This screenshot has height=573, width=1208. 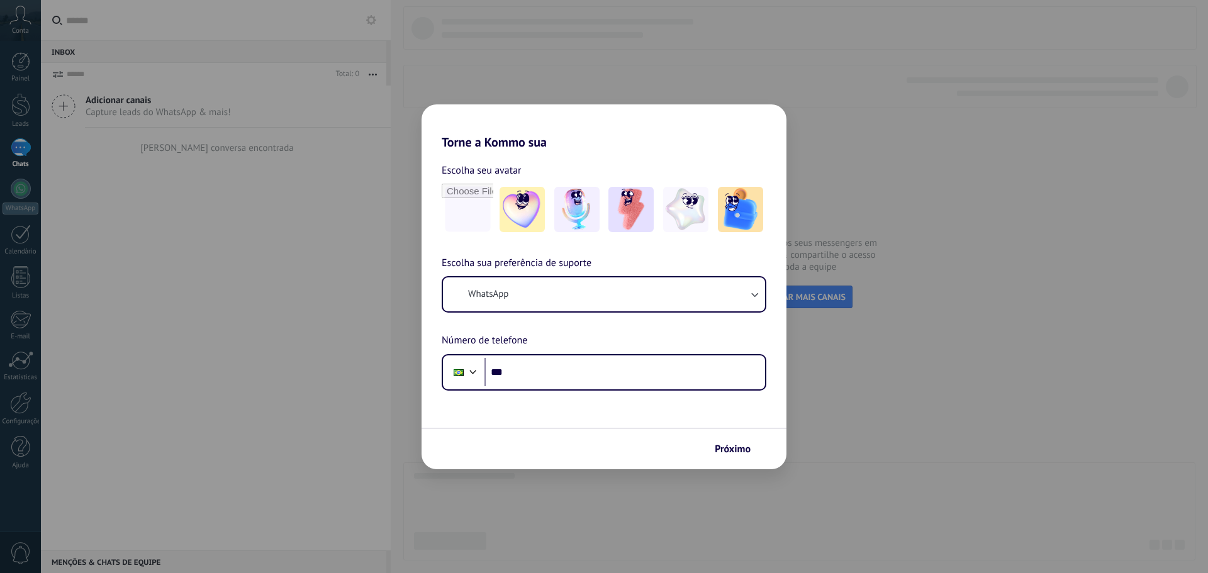 I want to click on span: Número de telefone, so click(x=484, y=341).